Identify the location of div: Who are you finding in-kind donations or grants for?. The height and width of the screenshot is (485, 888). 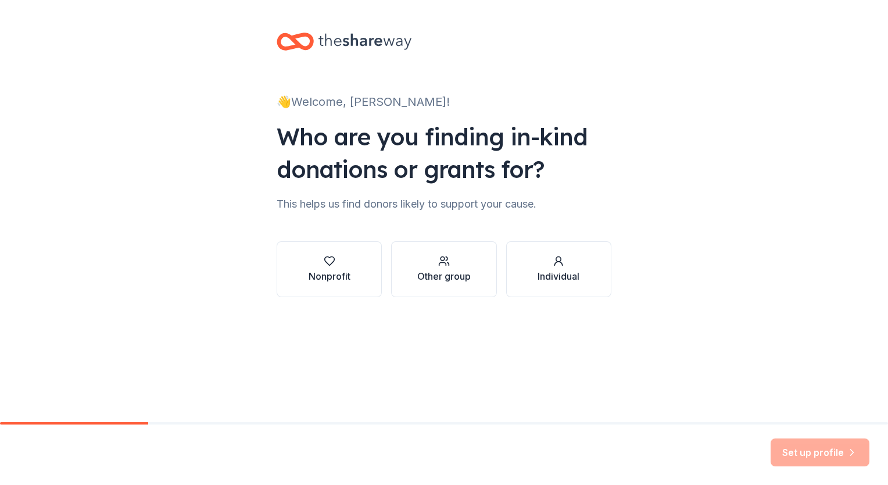
(444, 153).